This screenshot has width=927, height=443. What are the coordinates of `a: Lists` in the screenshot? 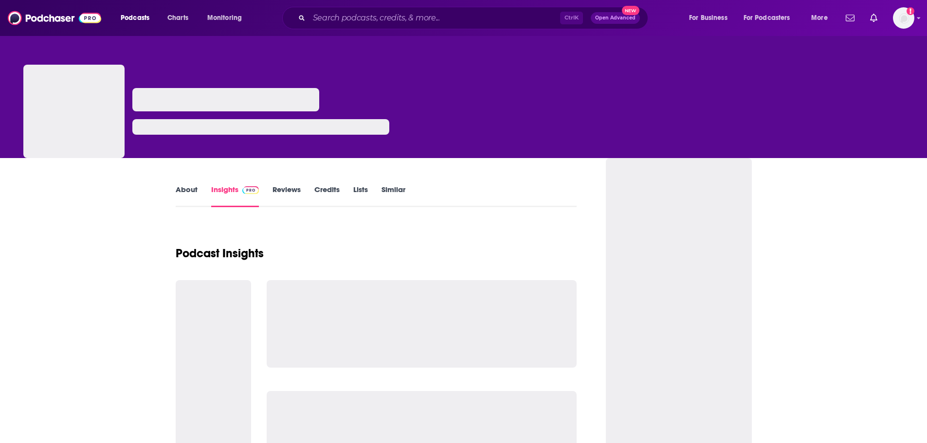 It's located at (361, 196).